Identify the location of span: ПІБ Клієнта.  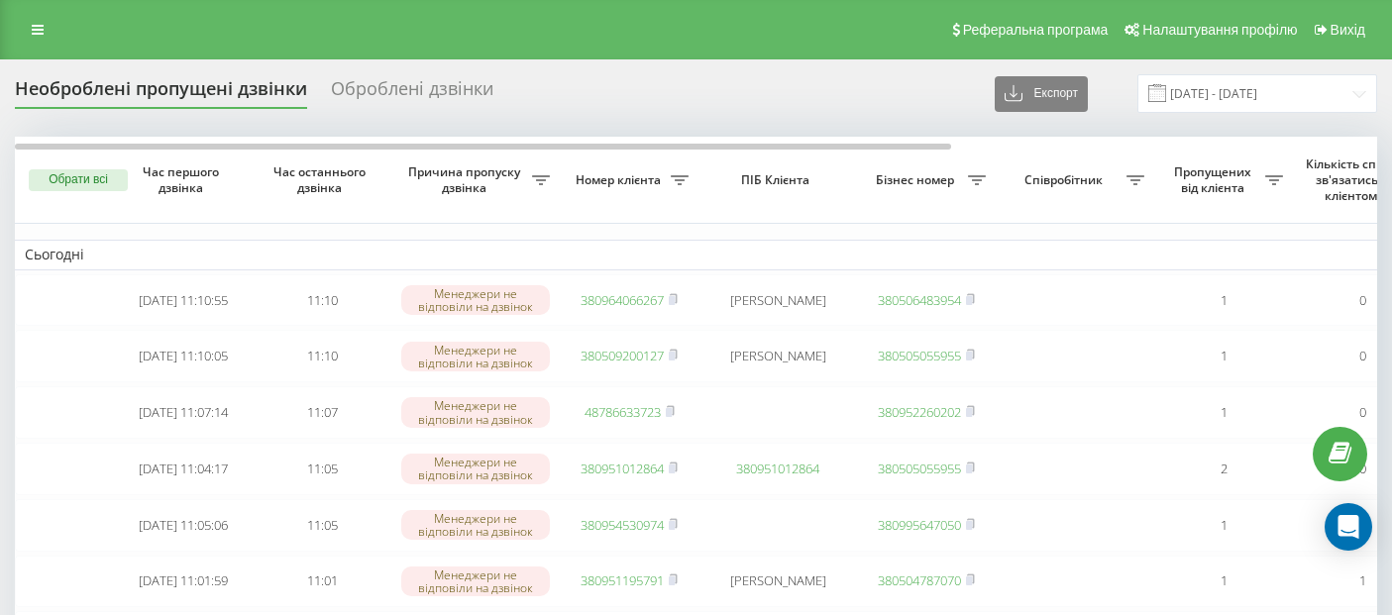
(778, 180).